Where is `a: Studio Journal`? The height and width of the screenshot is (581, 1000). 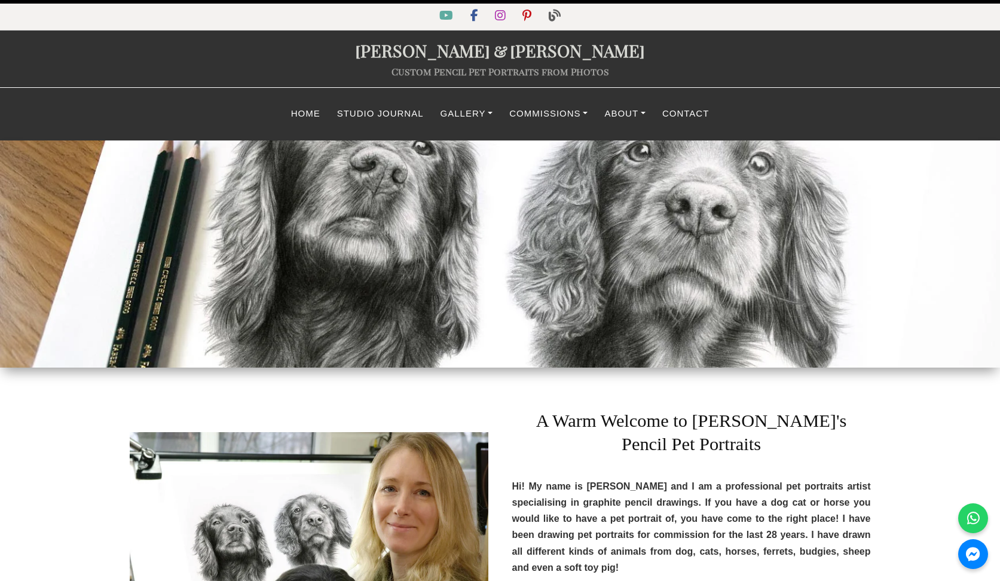 a: Studio Journal is located at coordinates (380, 114).